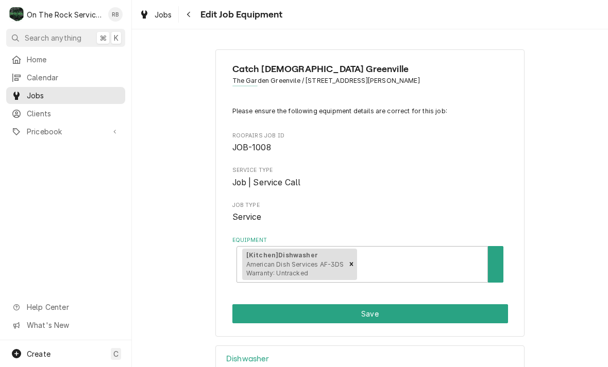  What do you see at coordinates (370, 314) in the screenshot?
I see `div: Button Group Row` at bounding box center [370, 314].